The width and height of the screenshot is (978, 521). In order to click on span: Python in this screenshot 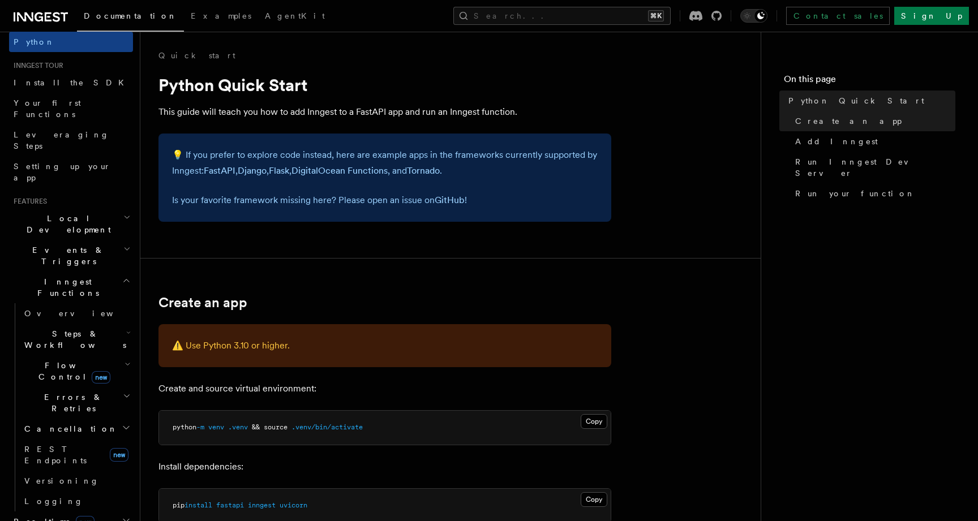, I will do `click(34, 42)`.